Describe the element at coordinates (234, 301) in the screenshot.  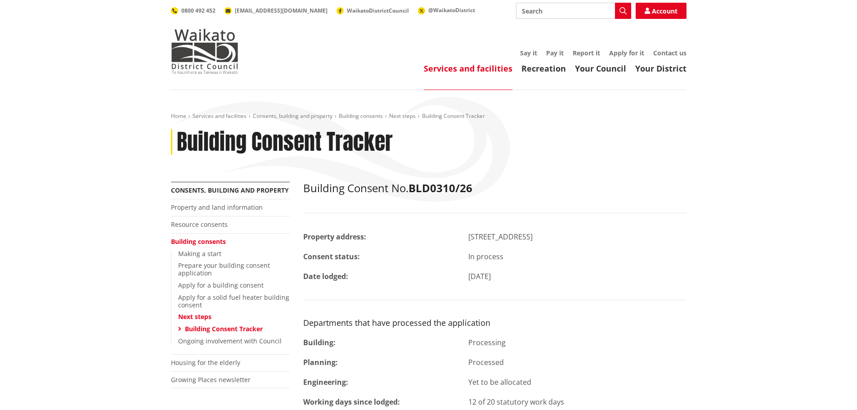
I see `a: Apply for a solid fuel heater building consent​` at that location.